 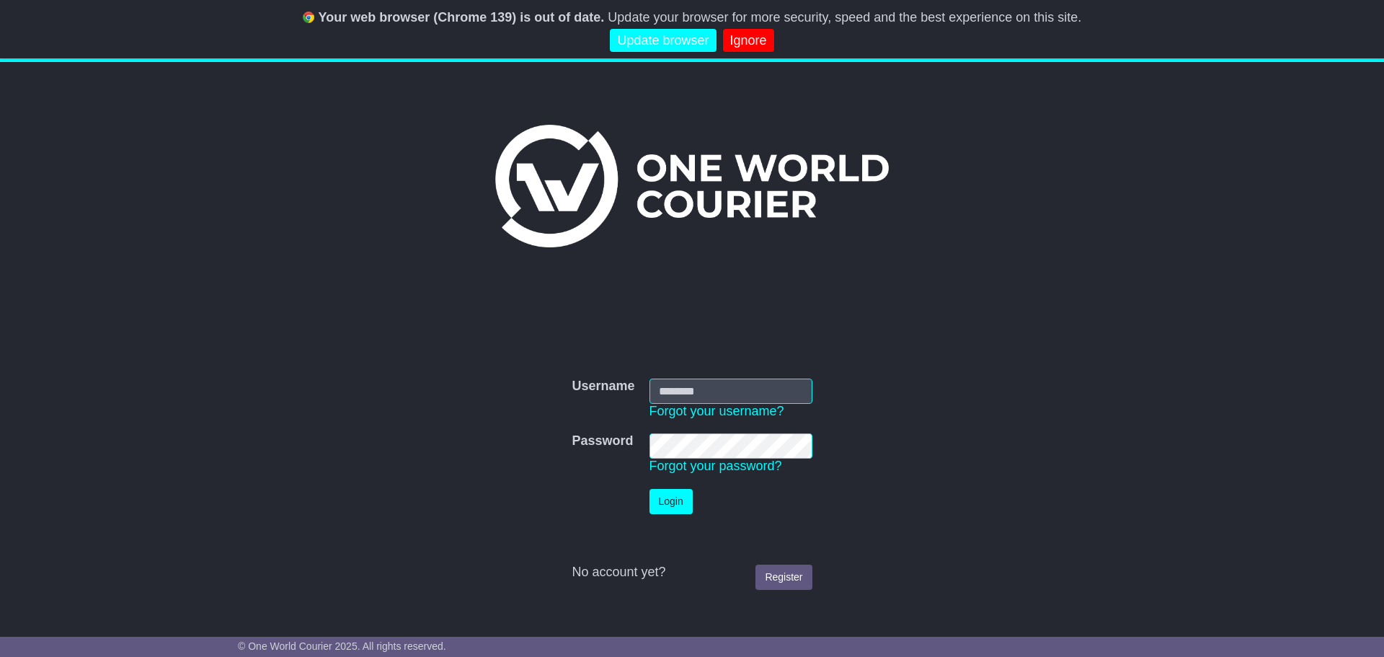 What do you see at coordinates (461, 17) in the screenshot?
I see `b: Your web browser (Chrome 139) is out of date.` at bounding box center [461, 17].